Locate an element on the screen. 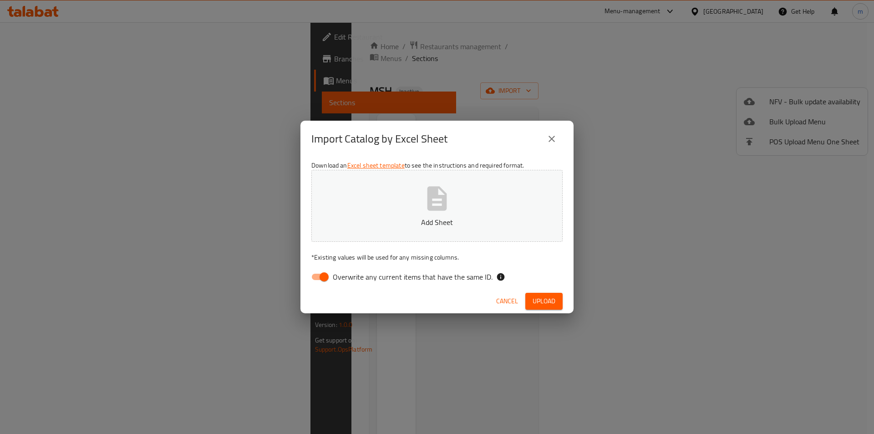  p: Existing values will be used for any missing columns. is located at coordinates (437, 257).